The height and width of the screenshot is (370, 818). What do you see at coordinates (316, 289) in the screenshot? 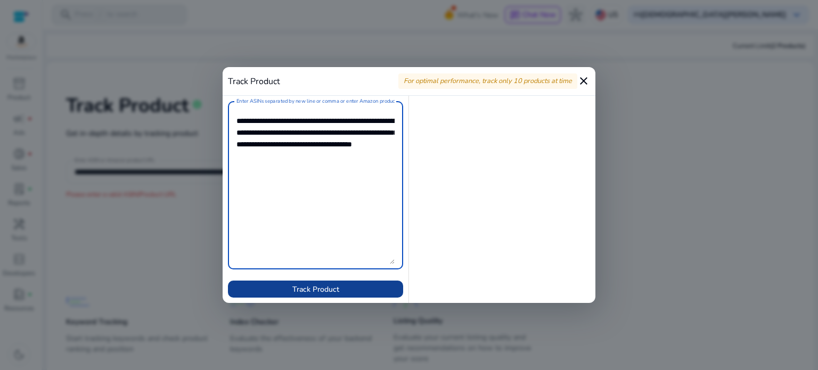
I see `span: Track Product` at bounding box center [316, 289].